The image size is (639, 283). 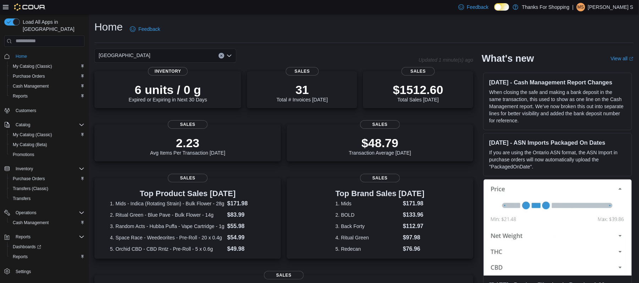 I want to click on button: My Catalog (Beta), so click(x=47, y=145).